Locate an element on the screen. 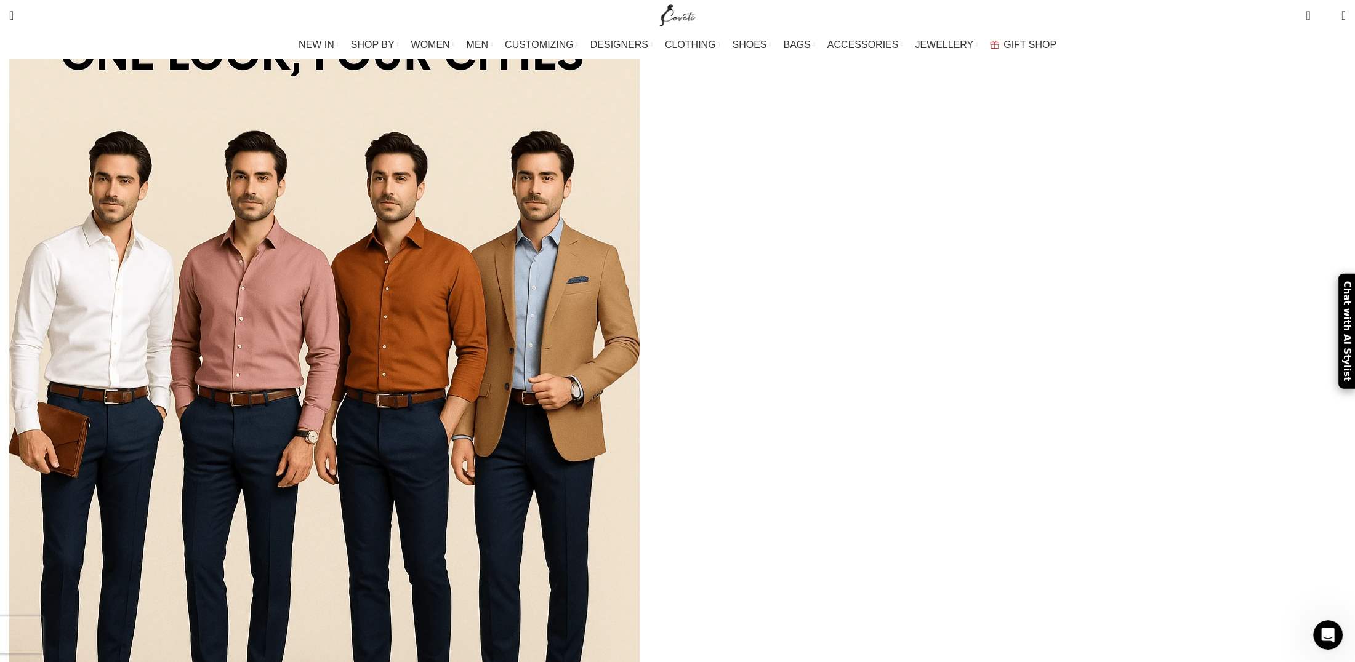 This screenshot has height=662, width=1355. img: GiftBag is located at coordinates (994, 44).